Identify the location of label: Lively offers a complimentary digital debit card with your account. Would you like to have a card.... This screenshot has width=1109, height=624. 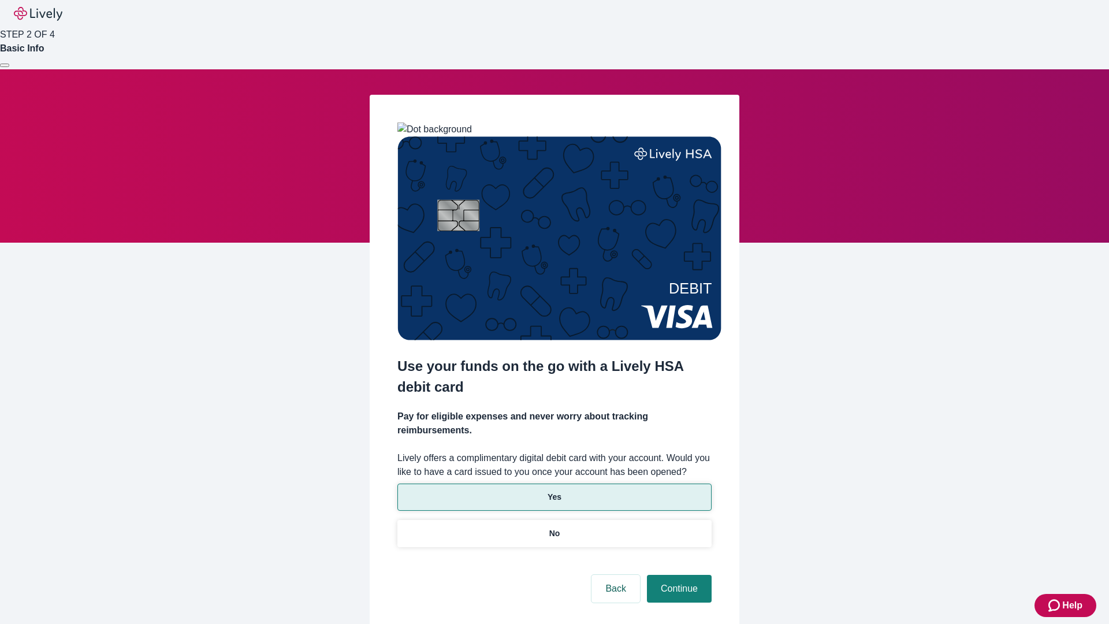
(554, 465).